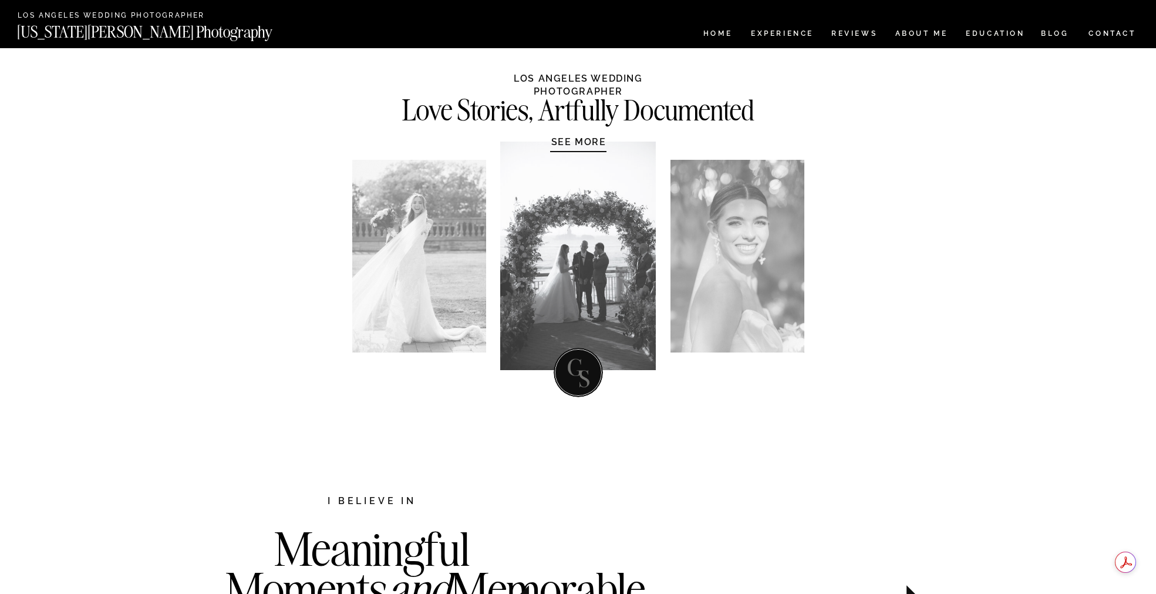  What do you see at coordinates (718, 35) in the screenshot?
I see `nav: HOME` at bounding box center [718, 35].